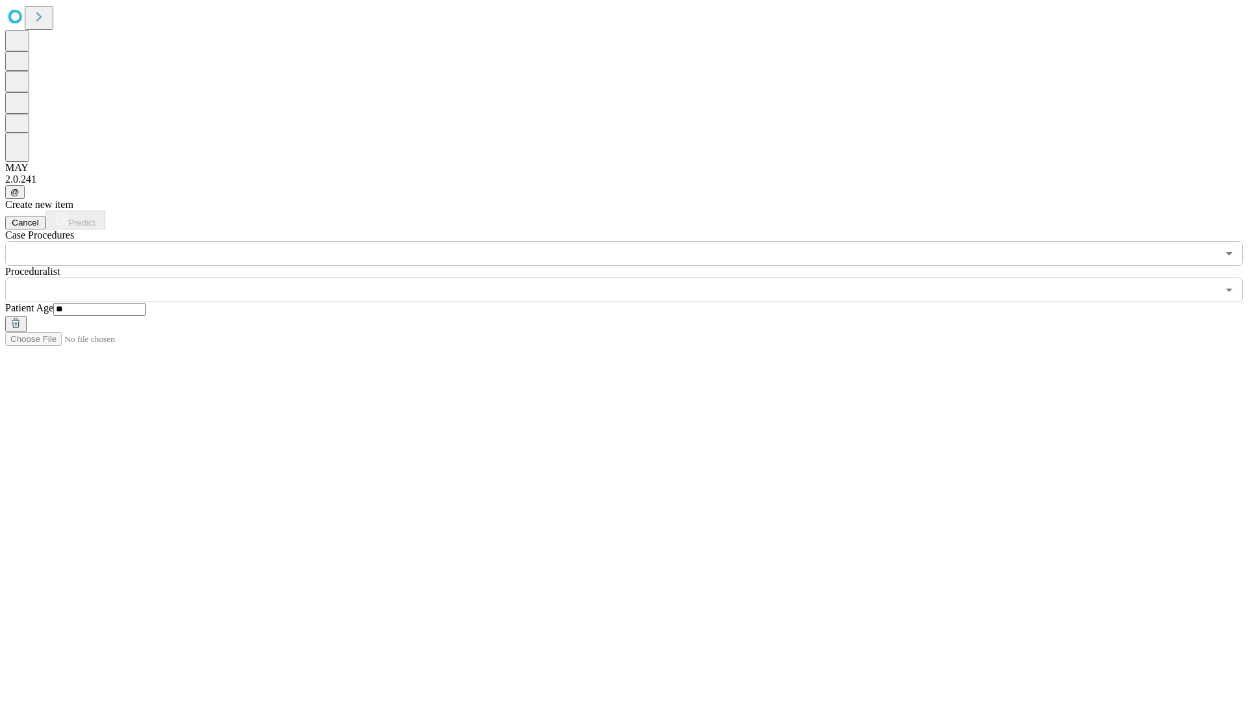 This screenshot has height=702, width=1248. I want to click on button: Predict, so click(75, 220).